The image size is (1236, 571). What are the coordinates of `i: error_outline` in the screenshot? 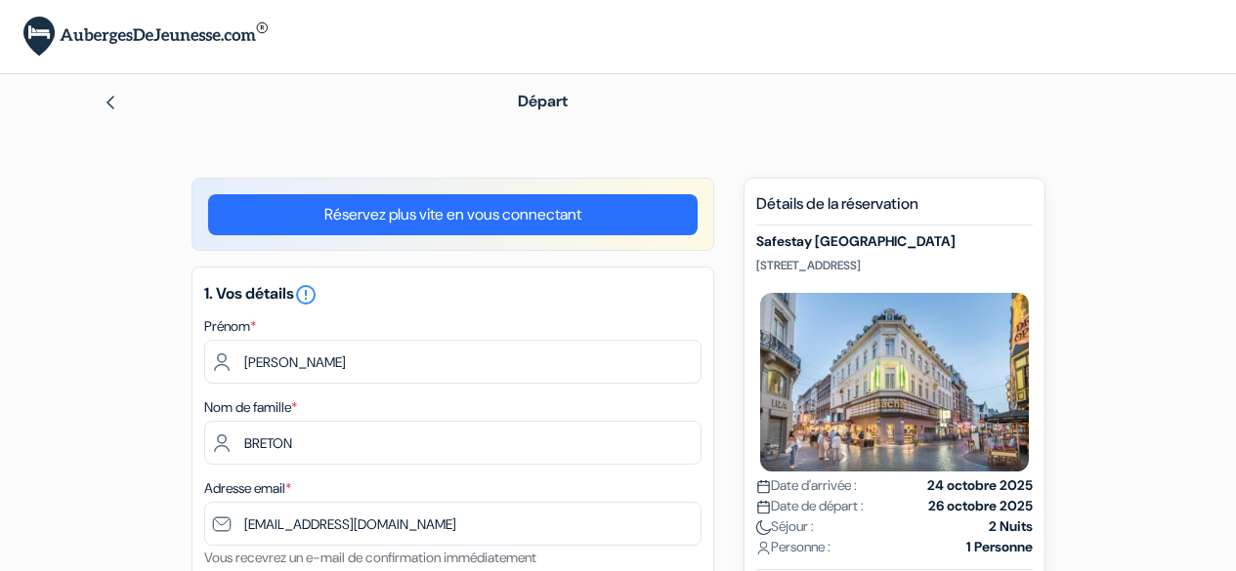 It's located at (306, 295).